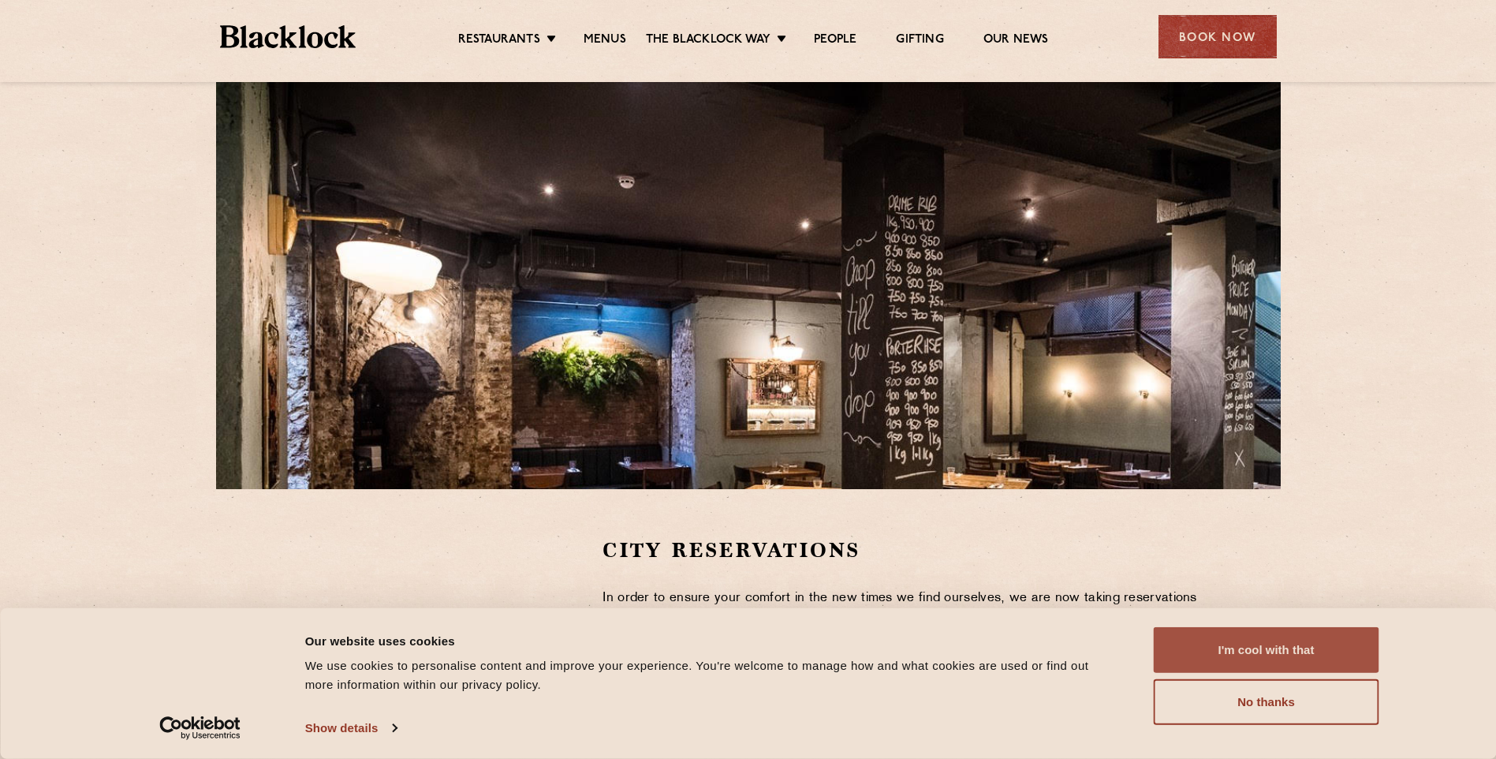 The height and width of the screenshot is (759, 1496). What do you see at coordinates (605, 41) in the screenshot?
I see `a: Menus` at bounding box center [605, 41].